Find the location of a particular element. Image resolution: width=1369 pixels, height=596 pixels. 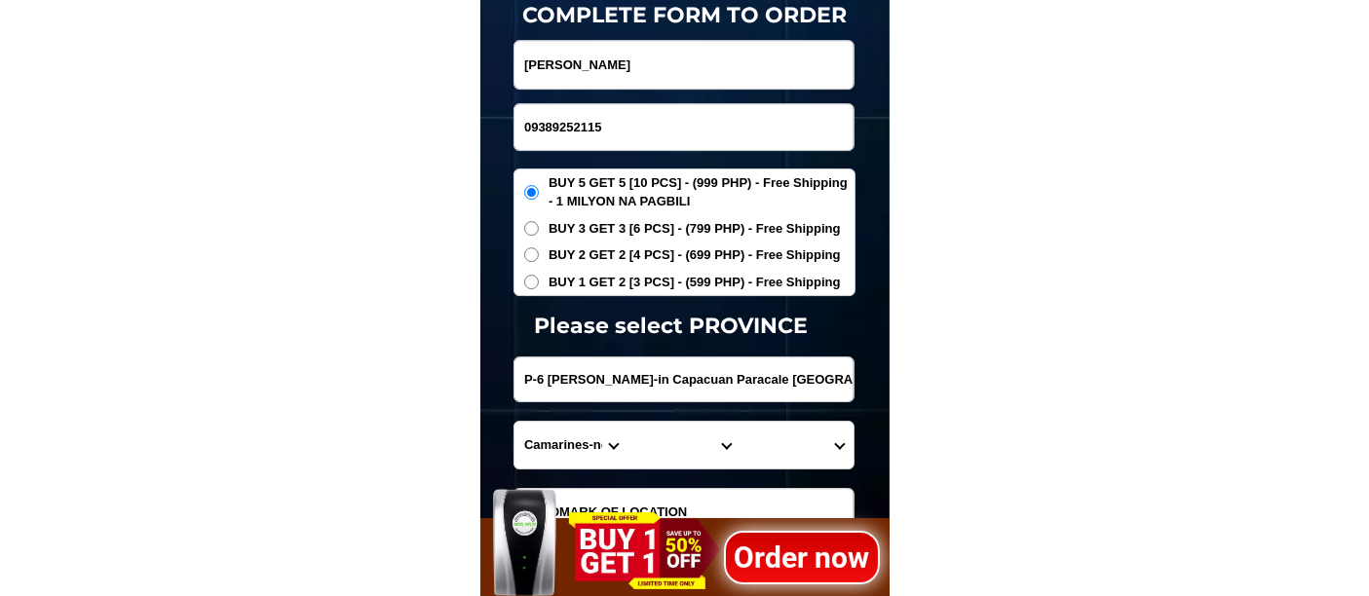

span: BUY 5 GET 5 [10 PCS] - (999 PHP) - Free Shipping - 1 MILYON NA PAGBILI is located at coordinates (702, 192).